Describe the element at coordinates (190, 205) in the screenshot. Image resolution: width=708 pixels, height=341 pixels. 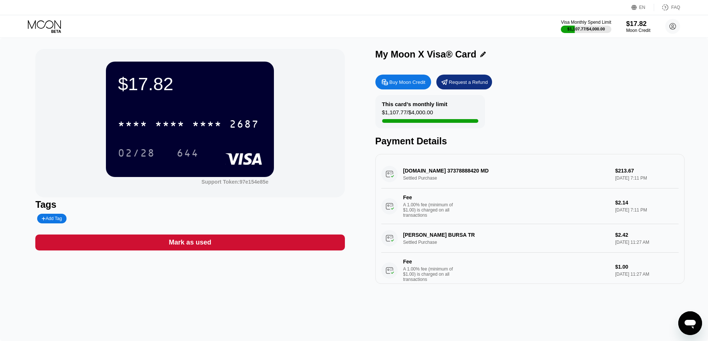
I see `div: Tags` at that location.